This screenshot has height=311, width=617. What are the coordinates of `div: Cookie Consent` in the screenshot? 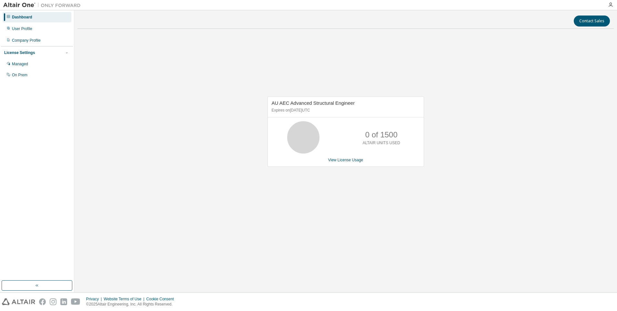 It's located at (162, 299).